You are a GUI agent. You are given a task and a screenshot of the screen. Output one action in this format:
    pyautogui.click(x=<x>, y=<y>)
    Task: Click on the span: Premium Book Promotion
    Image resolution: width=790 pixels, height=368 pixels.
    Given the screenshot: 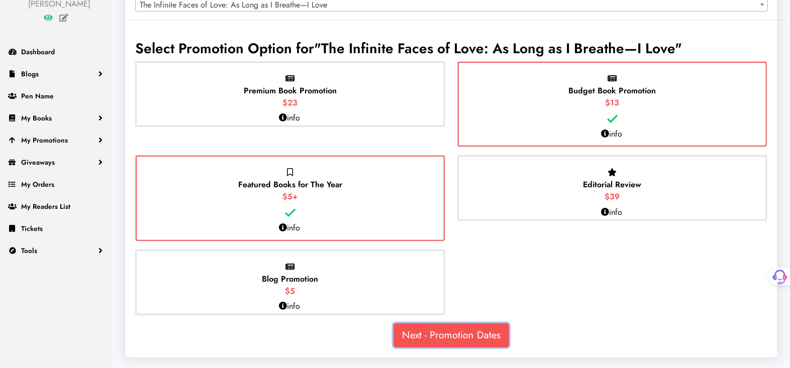 What is the action you would take?
    pyautogui.click(x=290, y=90)
    